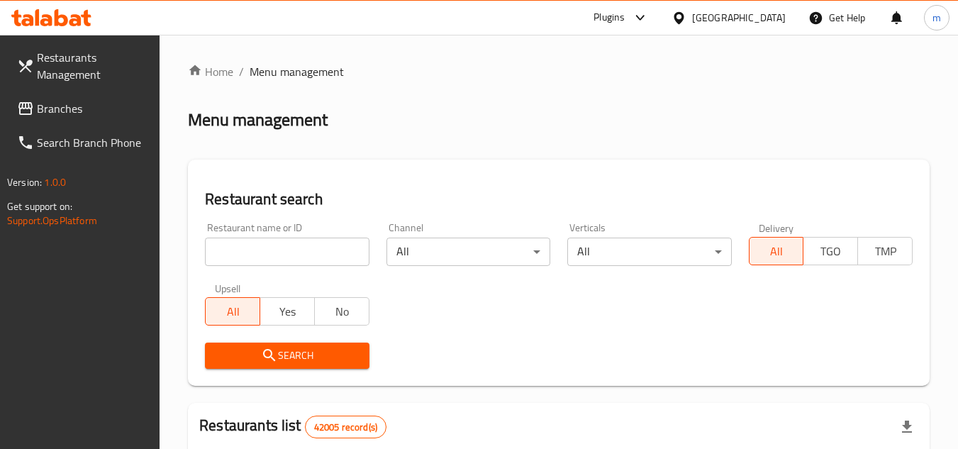 The width and height of the screenshot is (958, 449). What do you see at coordinates (83, 66) in the screenshot?
I see `a: Restaurants Management` at bounding box center [83, 66].